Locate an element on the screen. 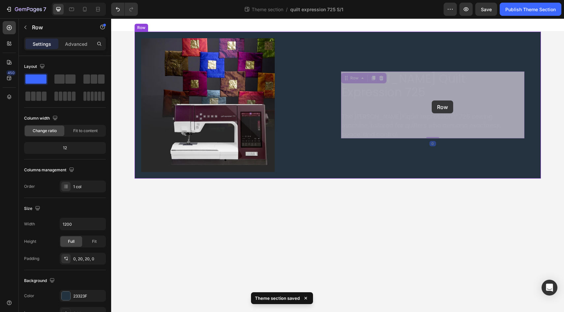  span: Full is located at coordinates (71, 242).